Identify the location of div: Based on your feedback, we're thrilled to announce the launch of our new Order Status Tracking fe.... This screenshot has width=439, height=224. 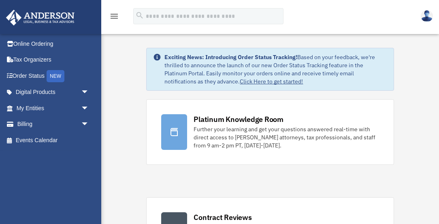
(276, 69).